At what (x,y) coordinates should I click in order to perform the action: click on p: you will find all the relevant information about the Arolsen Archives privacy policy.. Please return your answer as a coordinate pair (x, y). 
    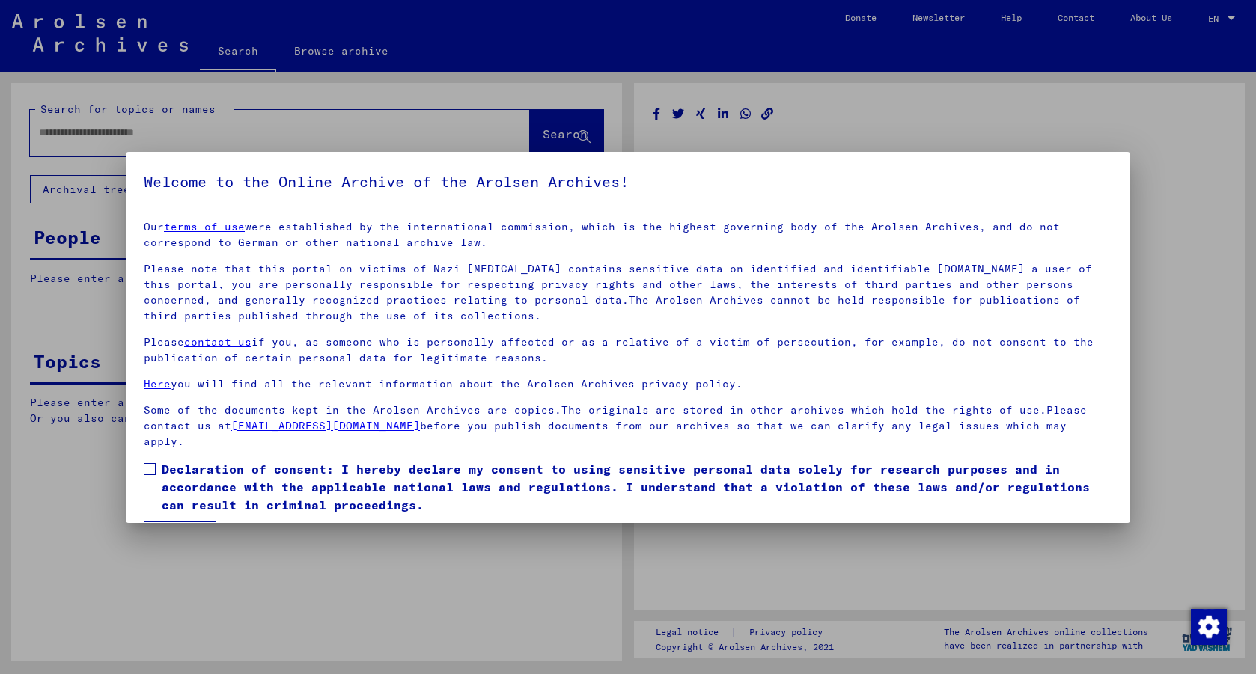
    Looking at the image, I should click on (628, 384).